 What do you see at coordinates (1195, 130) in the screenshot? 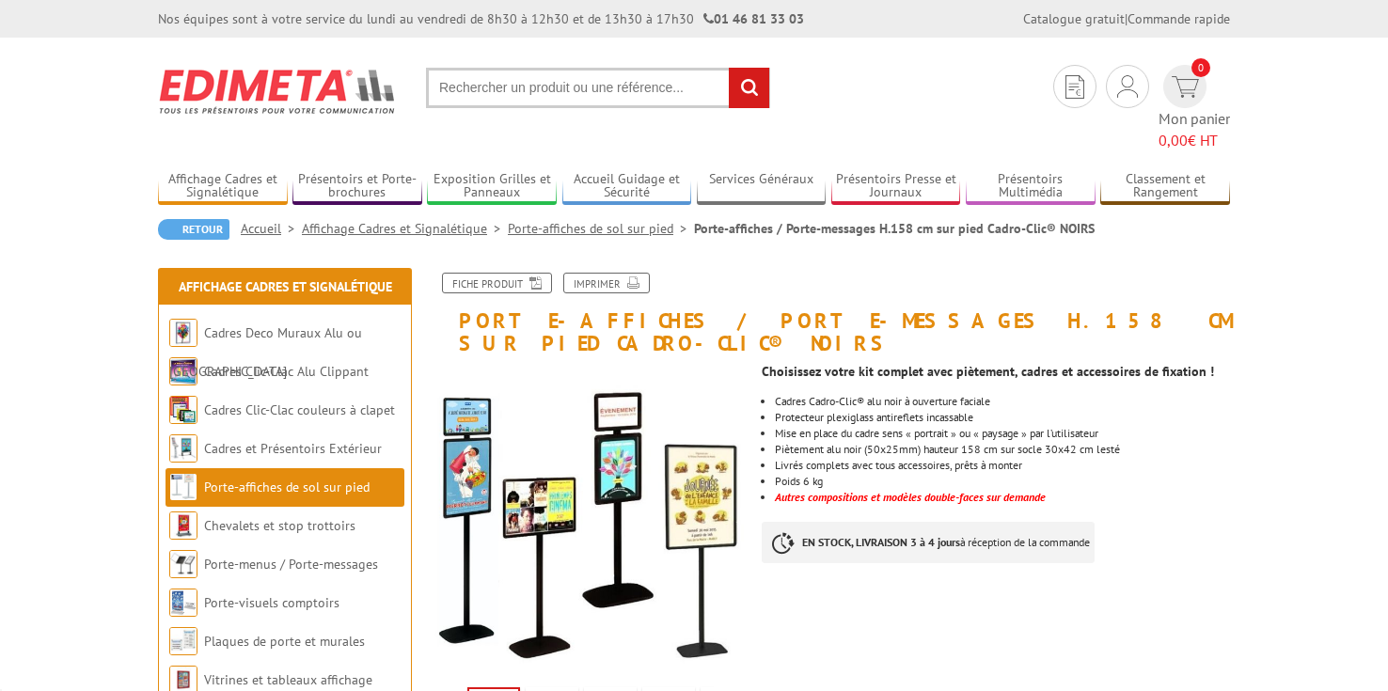
I see `span: Mon panier` at bounding box center [1195, 130].